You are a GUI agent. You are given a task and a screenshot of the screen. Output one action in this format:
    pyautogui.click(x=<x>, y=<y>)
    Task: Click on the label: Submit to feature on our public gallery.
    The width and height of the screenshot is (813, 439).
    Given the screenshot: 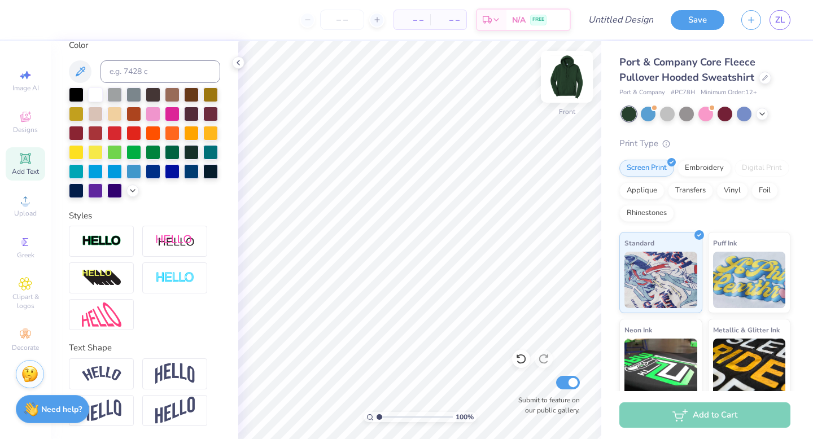 What is the action you would take?
    pyautogui.click(x=546, y=405)
    